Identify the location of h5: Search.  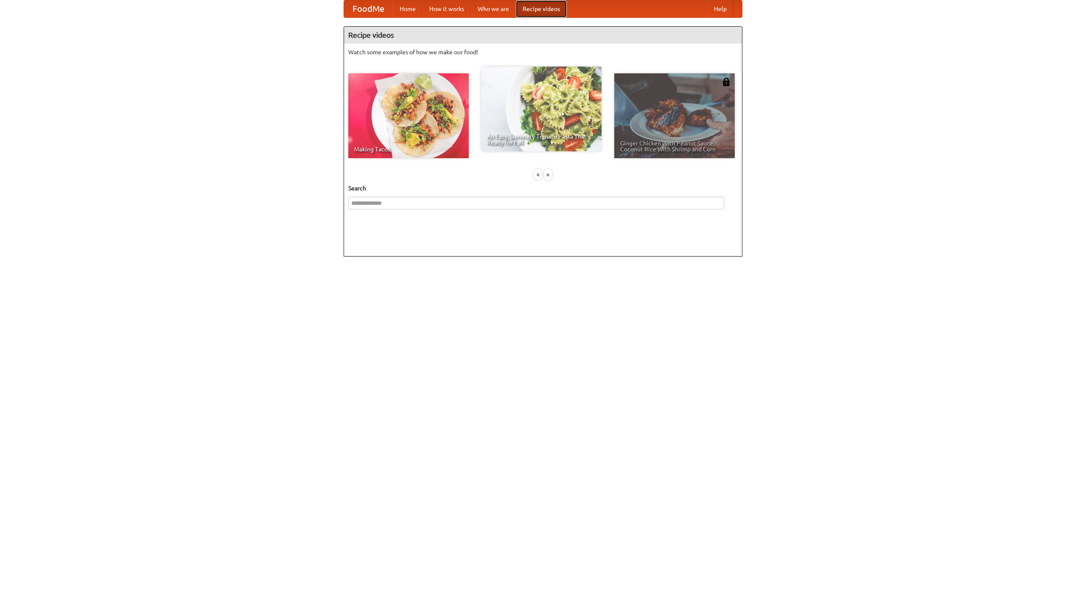
(543, 188).